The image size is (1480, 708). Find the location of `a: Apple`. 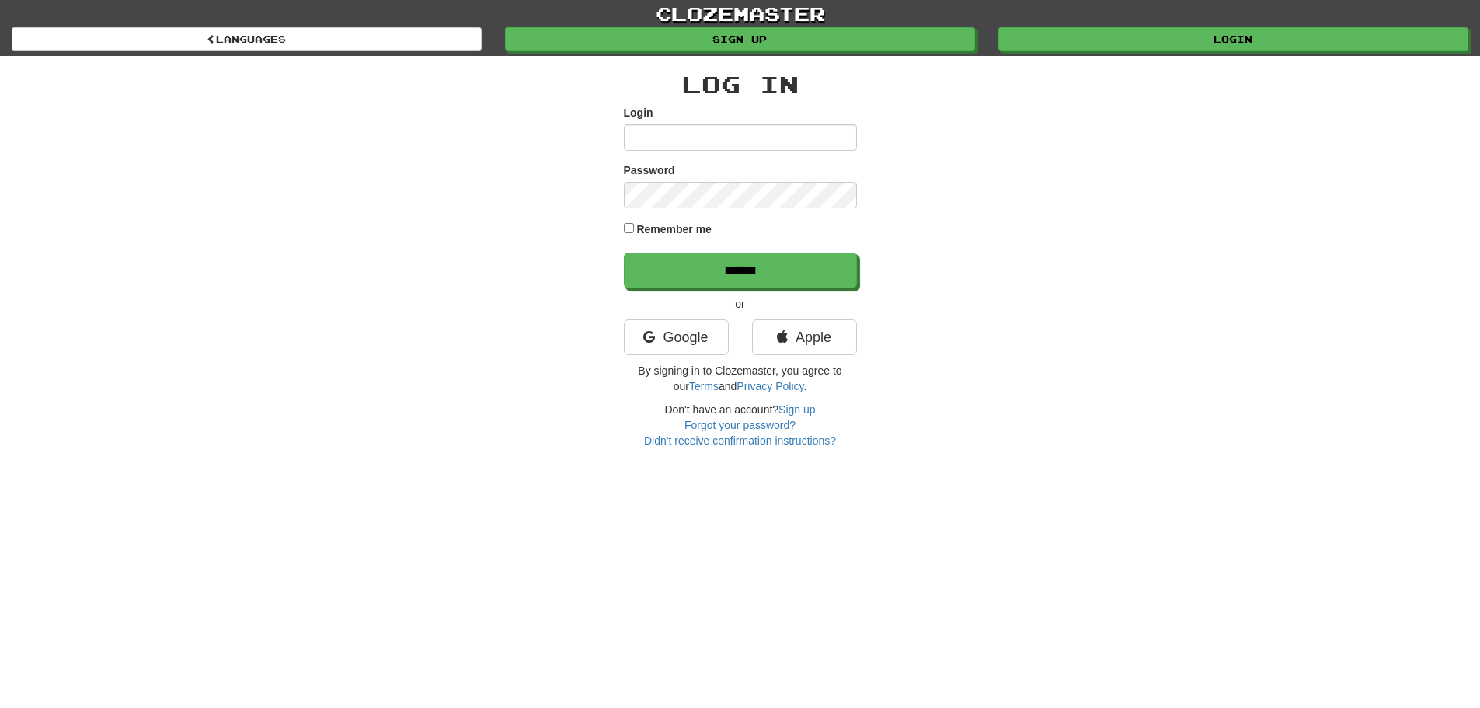

a: Apple is located at coordinates (804, 337).